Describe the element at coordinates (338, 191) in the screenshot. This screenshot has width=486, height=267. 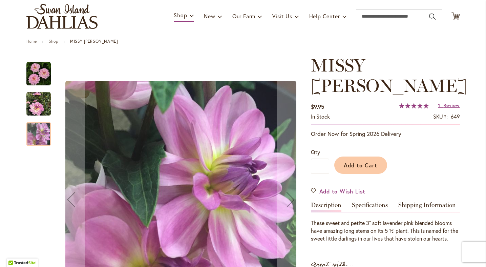
I see `a: Add to Wish List` at that location.